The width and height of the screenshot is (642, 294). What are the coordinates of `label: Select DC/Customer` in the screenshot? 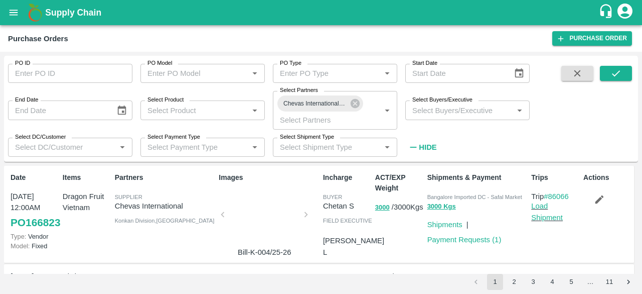 It's located at (40, 137).